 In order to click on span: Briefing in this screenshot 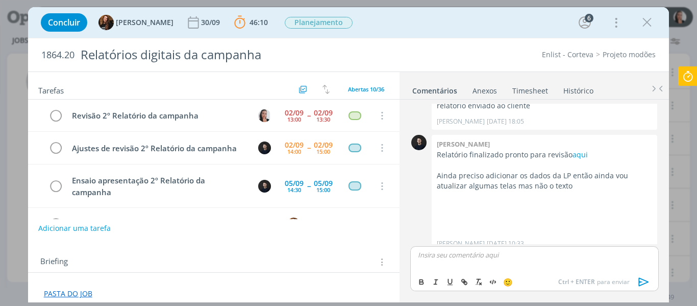, I will do `click(54, 262)`.